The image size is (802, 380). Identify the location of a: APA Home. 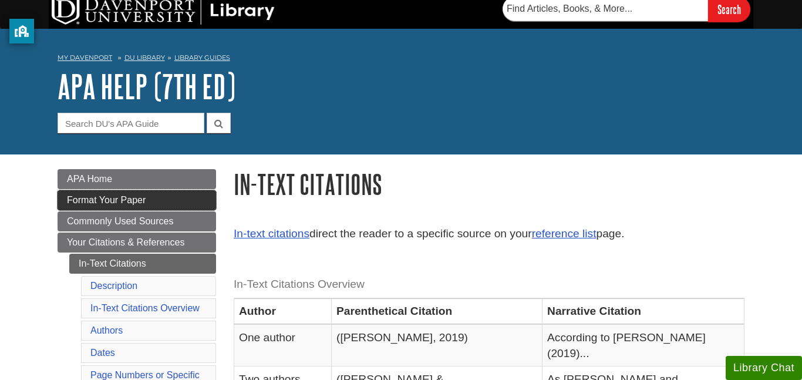
(137, 179).